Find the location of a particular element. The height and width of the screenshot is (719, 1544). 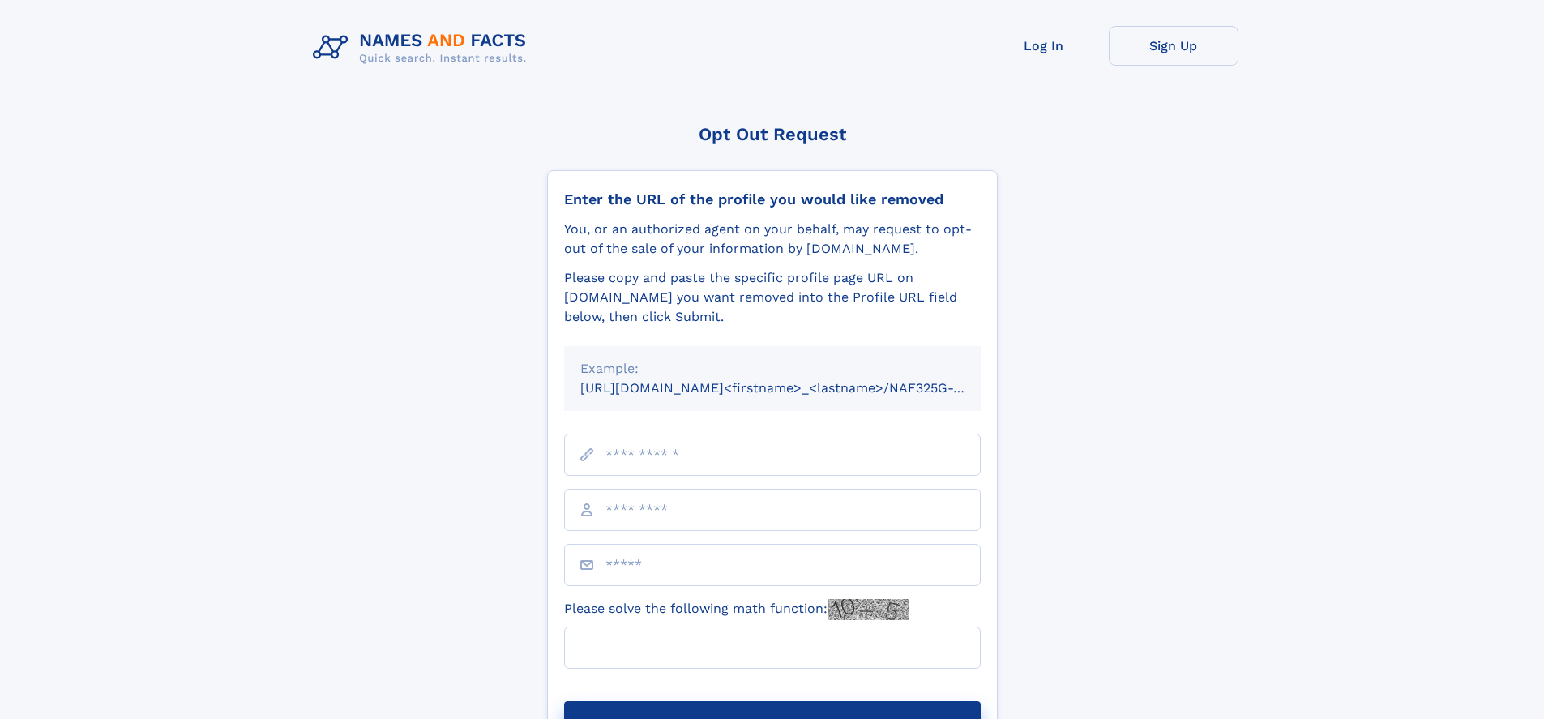

label: Please solve the following math function: is located at coordinates (736, 610).